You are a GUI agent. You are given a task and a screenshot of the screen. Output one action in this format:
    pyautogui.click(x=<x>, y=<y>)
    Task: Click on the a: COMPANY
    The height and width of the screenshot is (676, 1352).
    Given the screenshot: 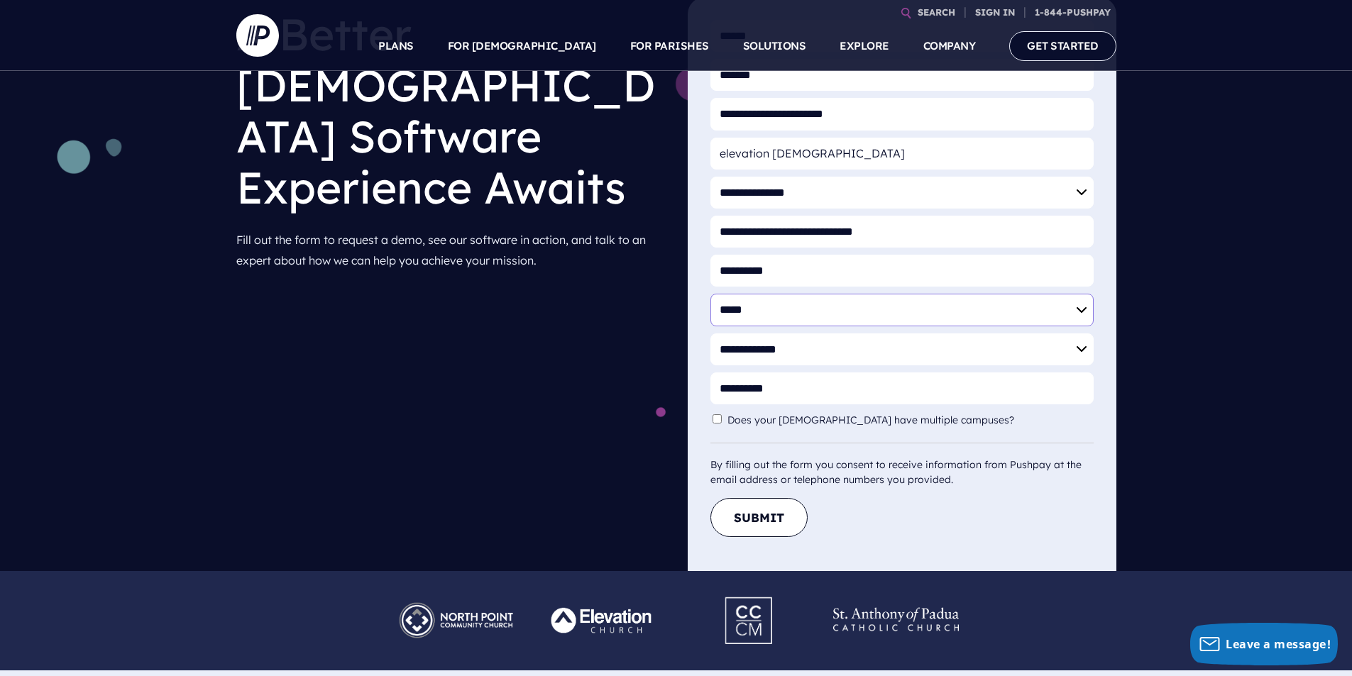 What is the action you would take?
    pyautogui.click(x=949, y=46)
    